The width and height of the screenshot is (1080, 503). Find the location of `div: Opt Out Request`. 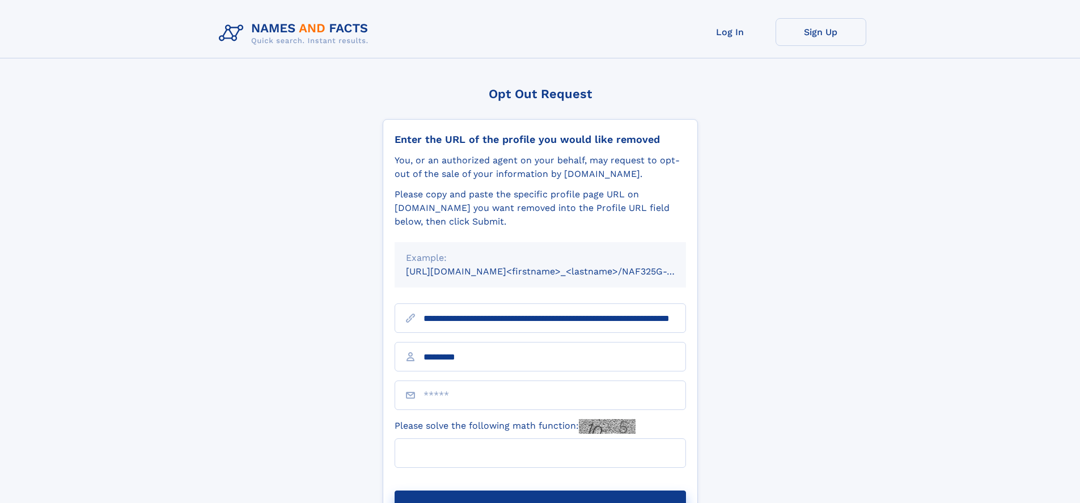

div: Opt Out Request is located at coordinates (540, 94).